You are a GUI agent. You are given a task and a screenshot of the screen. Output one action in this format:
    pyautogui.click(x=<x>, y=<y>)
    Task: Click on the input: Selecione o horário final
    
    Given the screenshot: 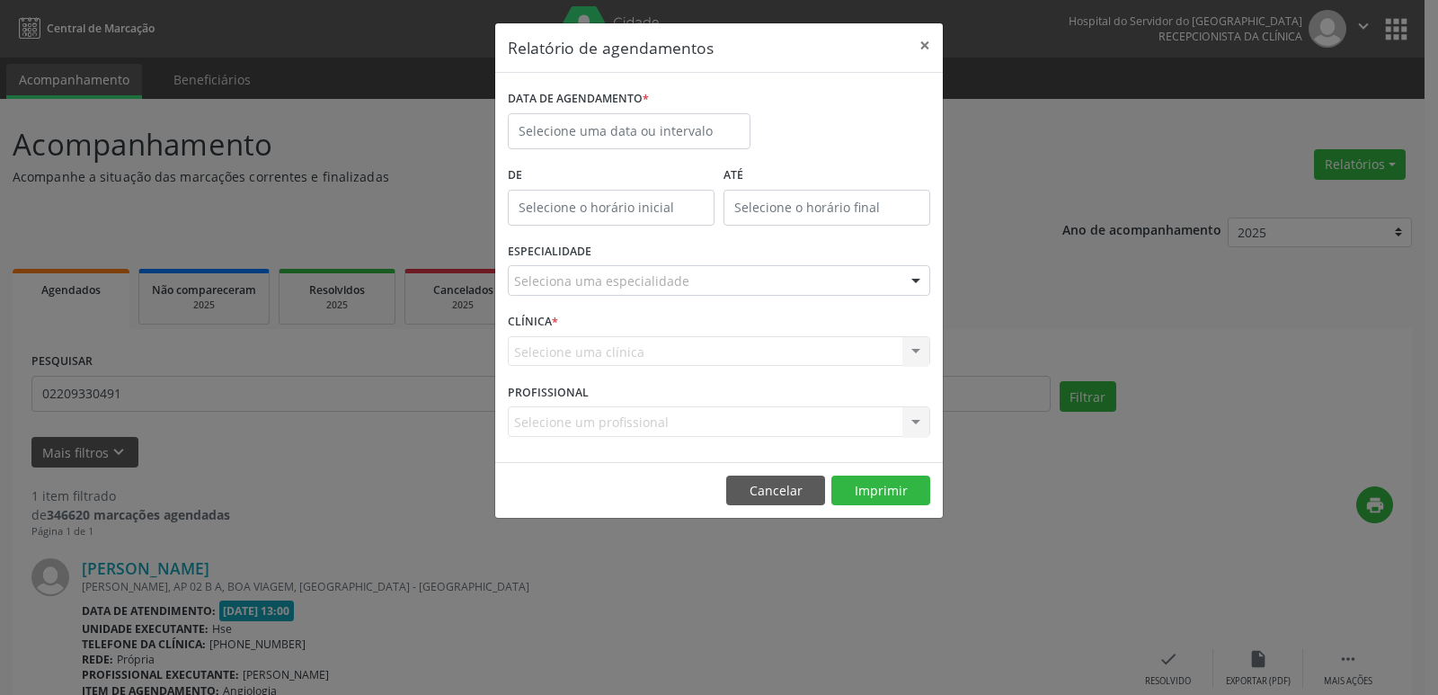 What is the action you would take?
    pyautogui.click(x=827, y=208)
    